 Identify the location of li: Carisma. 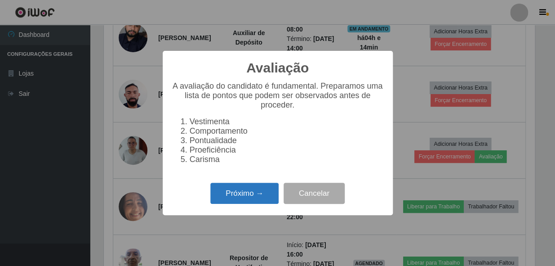
(287, 159).